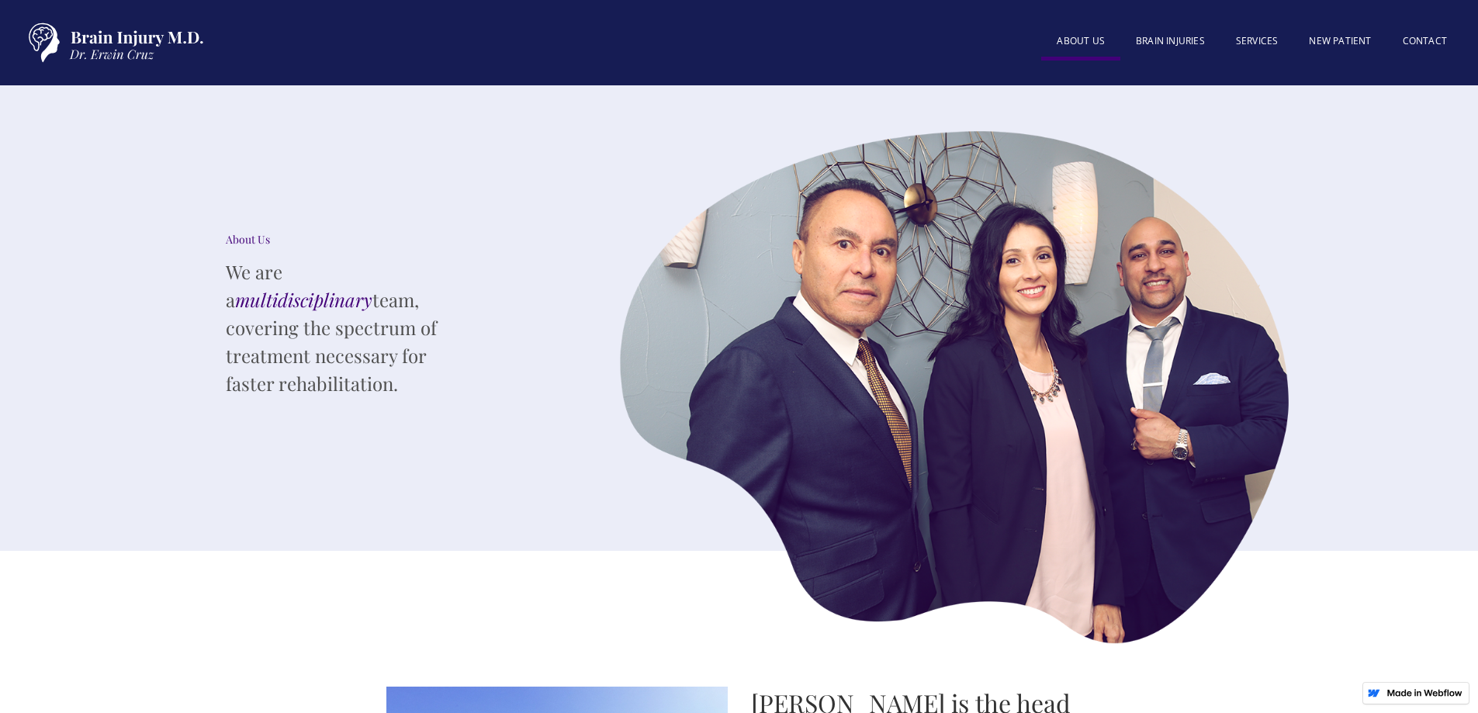 Image resolution: width=1478 pixels, height=713 pixels. What do you see at coordinates (1170, 41) in the screenshot?
I see `a: BRAIN INJURIES` at bounding box center [1170, 41].